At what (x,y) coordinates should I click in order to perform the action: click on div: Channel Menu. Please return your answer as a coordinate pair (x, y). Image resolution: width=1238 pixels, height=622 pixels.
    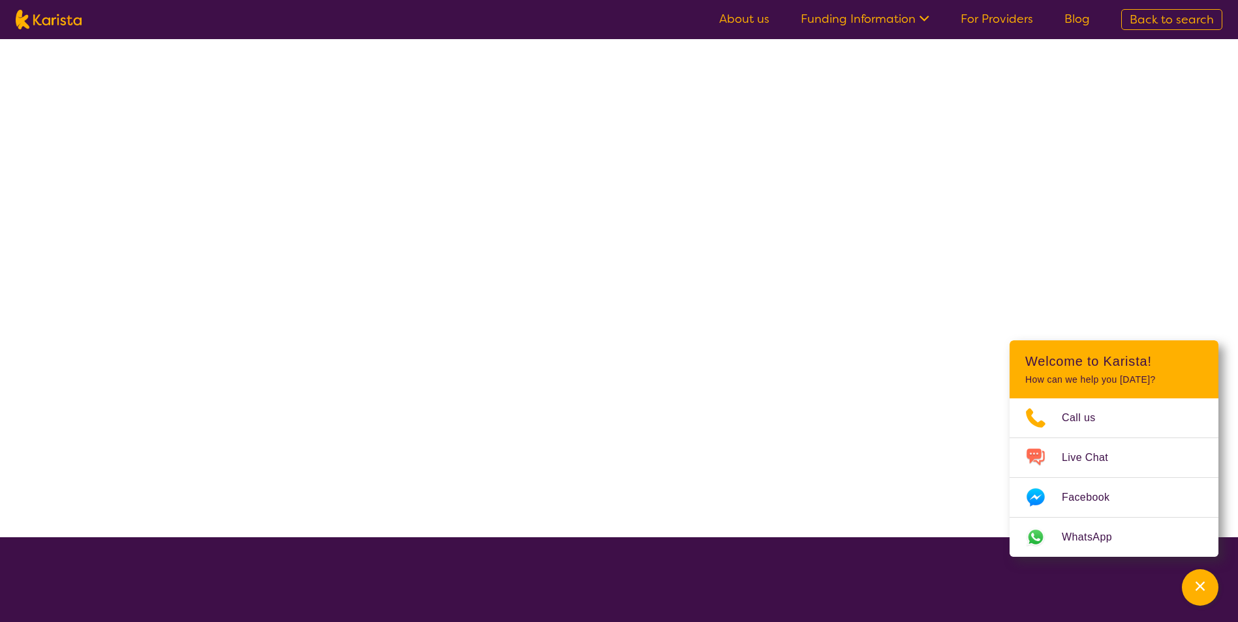
    Looking at the image, I should click on (1114, 449).